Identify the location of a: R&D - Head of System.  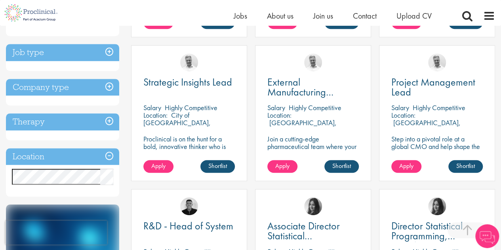
(189, 226).